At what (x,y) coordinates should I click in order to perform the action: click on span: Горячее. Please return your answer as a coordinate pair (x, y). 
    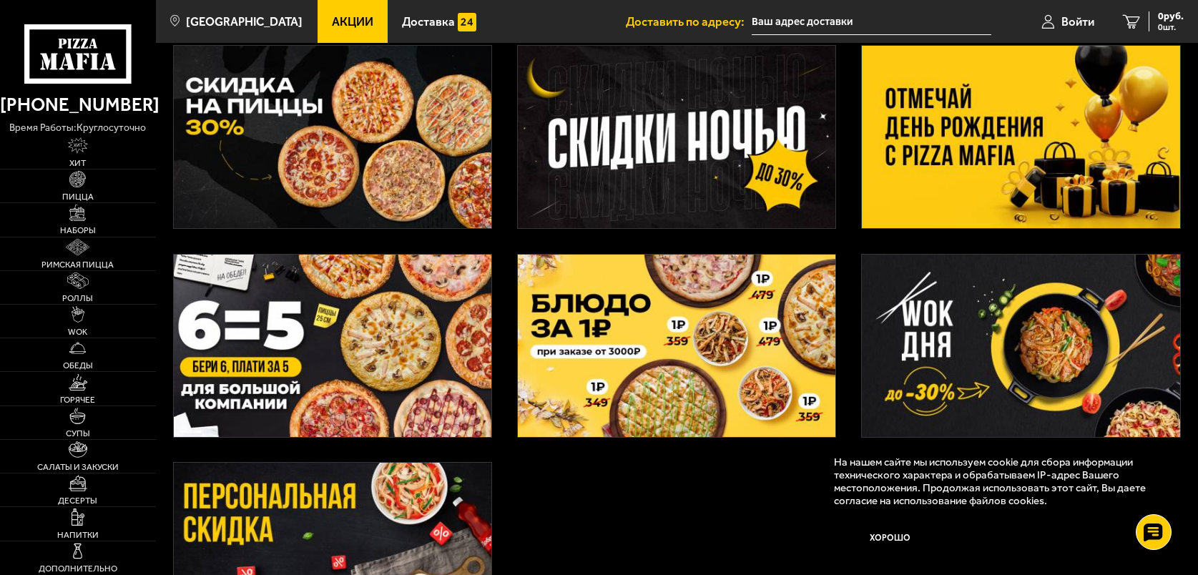
    Looking at the image, I should click on (77, 400).